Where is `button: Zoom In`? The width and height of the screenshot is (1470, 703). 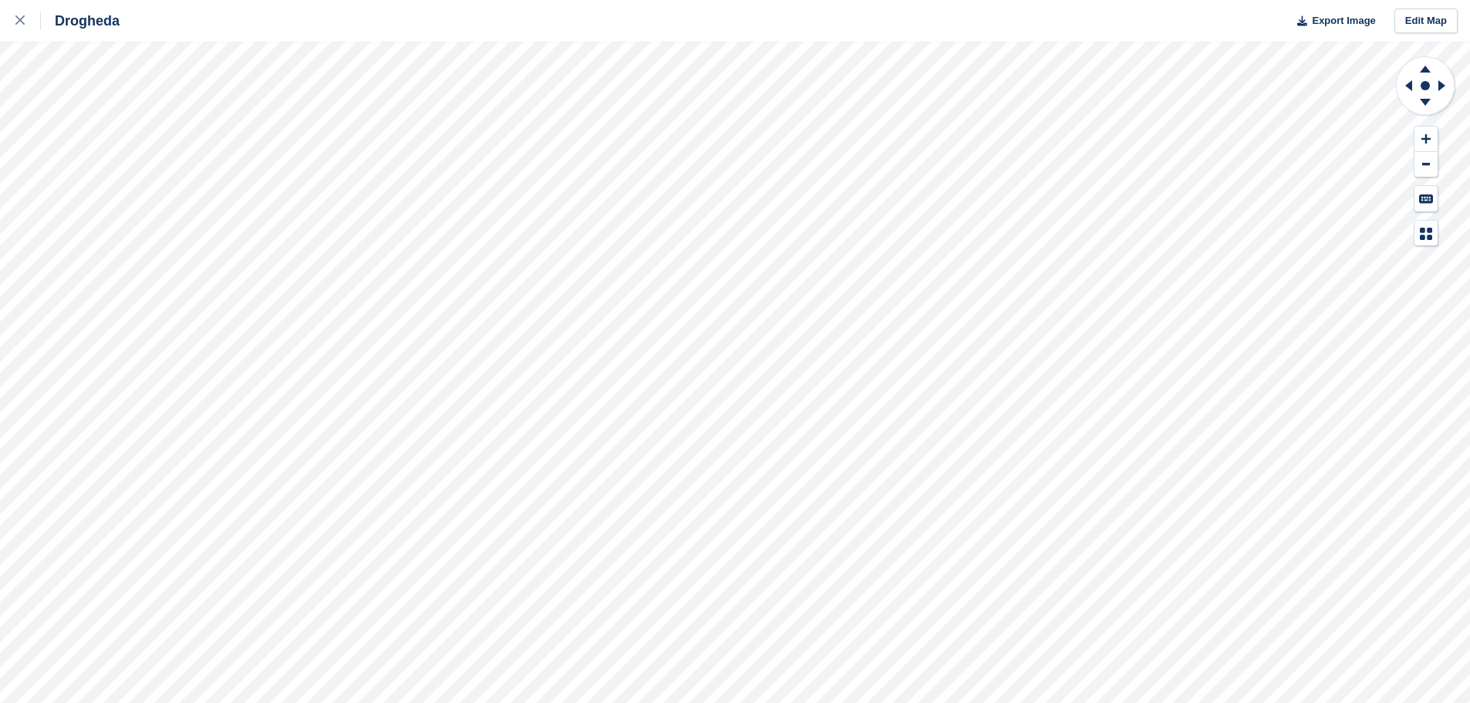 button: Zoom In is located at coordinates (1426, 139).